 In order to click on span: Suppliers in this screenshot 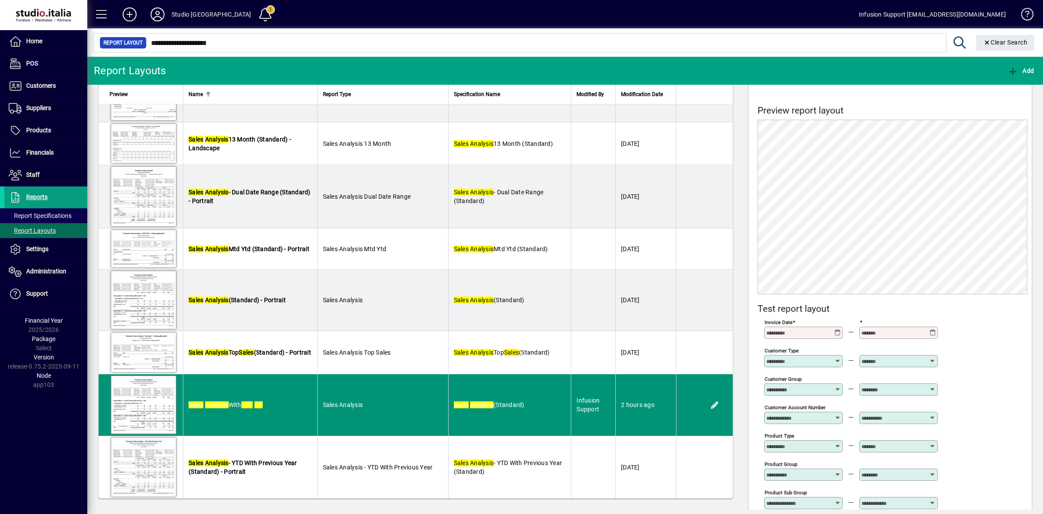, I will do `click(38, 108)`.